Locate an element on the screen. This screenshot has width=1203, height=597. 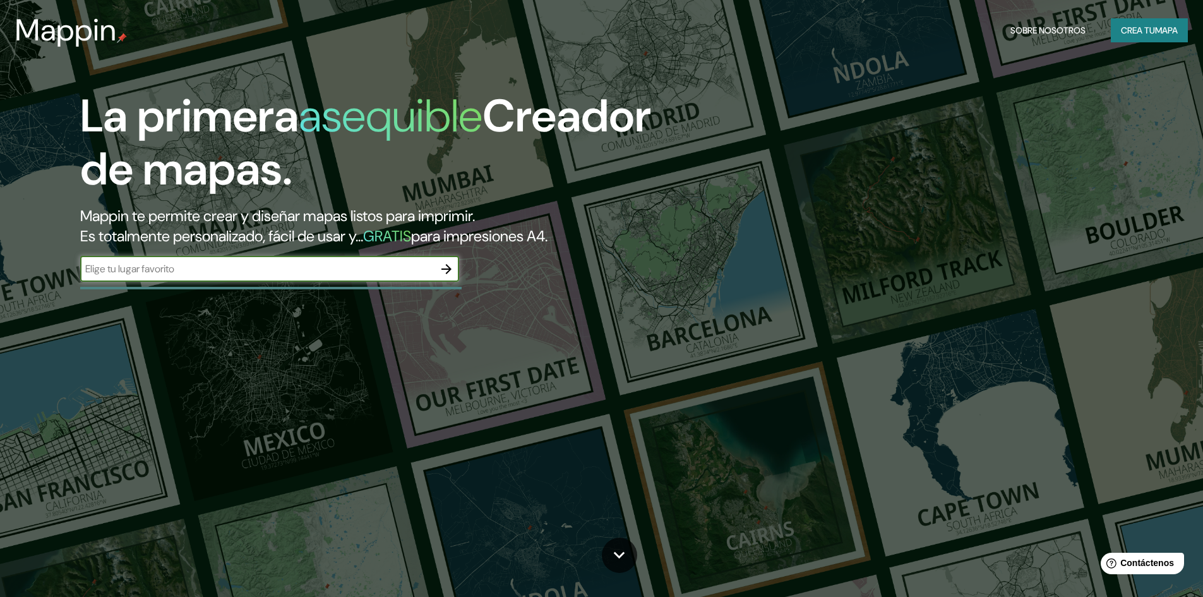
font: Crea tu is located at coordinates (1138, 30).